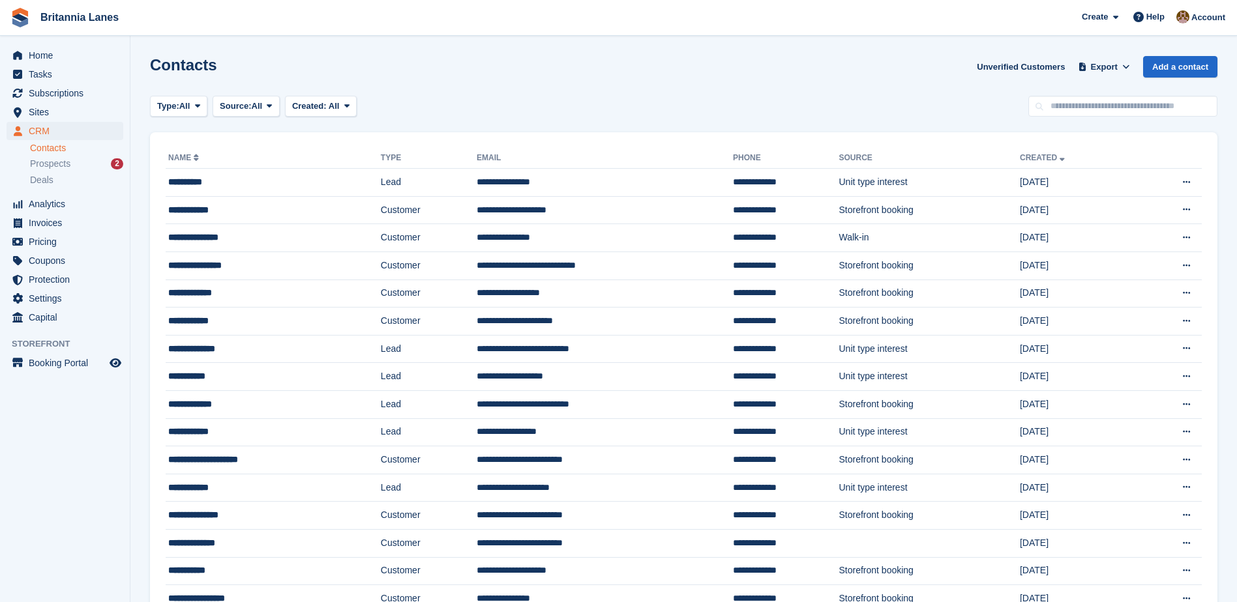  Describe the element at coordinates (309, 106) in the screenshot. I see `span: Created:` at that location.